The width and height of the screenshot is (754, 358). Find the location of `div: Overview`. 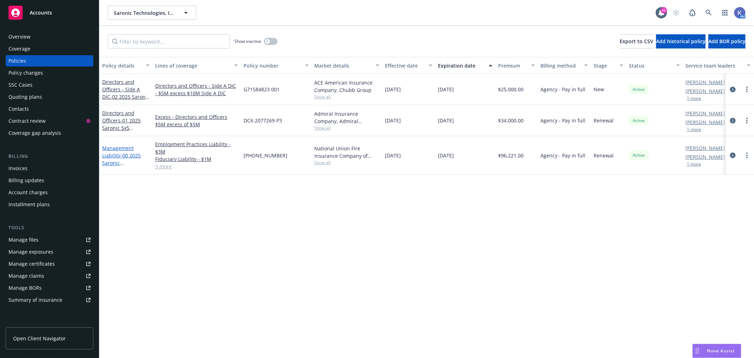

div: Overview is located at coordinates (19, 37).